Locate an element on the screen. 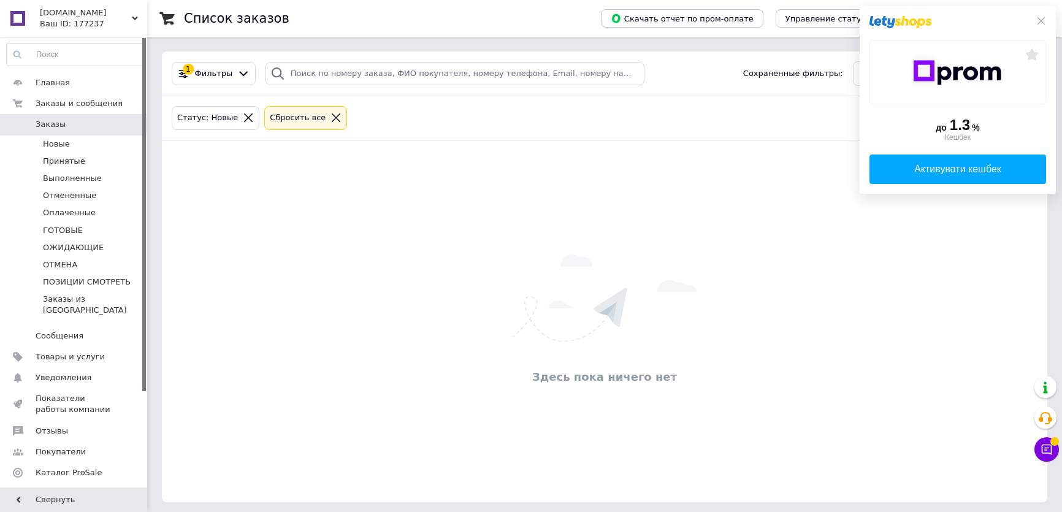  span: Уведомления is located at coordinates (63, 378).